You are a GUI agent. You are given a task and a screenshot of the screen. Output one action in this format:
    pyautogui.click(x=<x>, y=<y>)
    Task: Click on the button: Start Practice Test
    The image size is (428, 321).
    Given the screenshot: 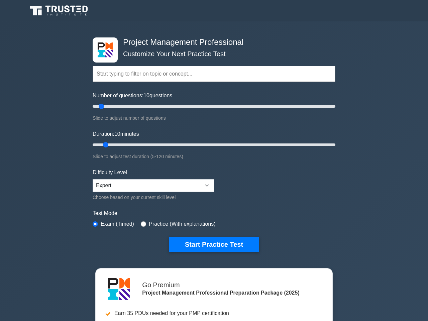 What is the action you would take?
    pyautogui.click(x=214, y=244)
    